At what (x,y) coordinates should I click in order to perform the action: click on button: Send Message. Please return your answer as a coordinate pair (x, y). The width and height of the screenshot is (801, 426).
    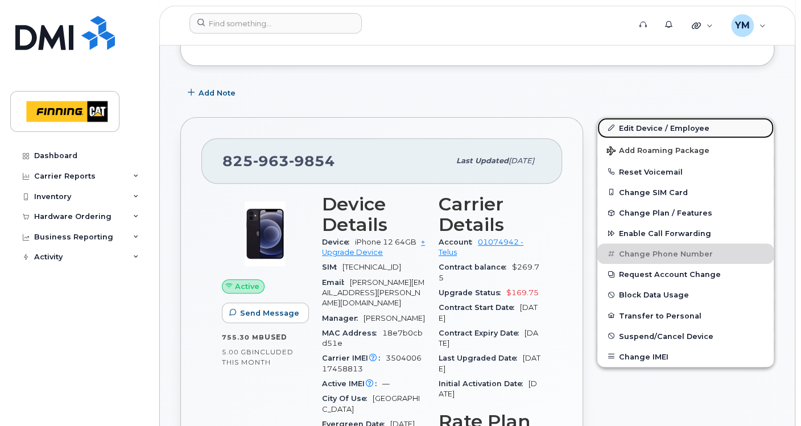
    Looking at the image, I should click on (265, 313).